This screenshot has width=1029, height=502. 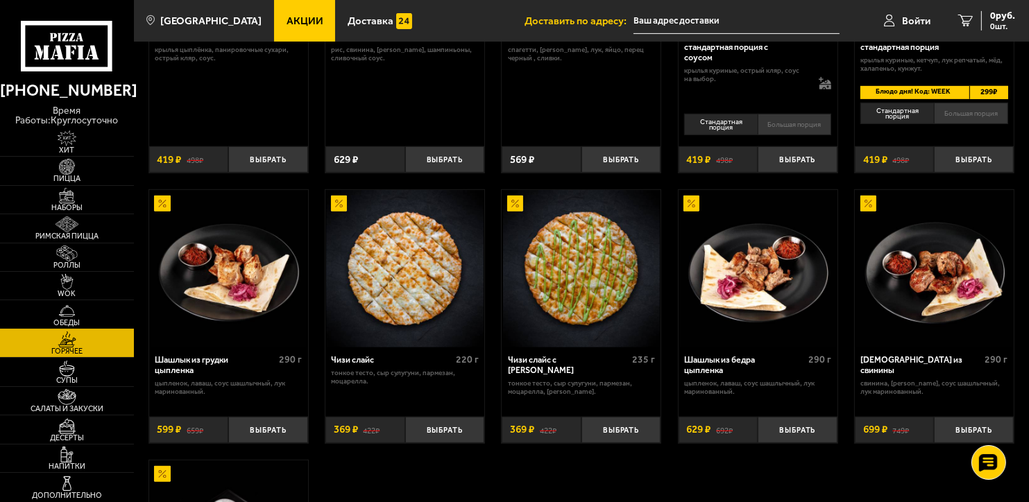 What do you see at coordinates (934, 269) in the screenshot?
I see `img: Шашлык из свинины` at bounding box center [934, 269].